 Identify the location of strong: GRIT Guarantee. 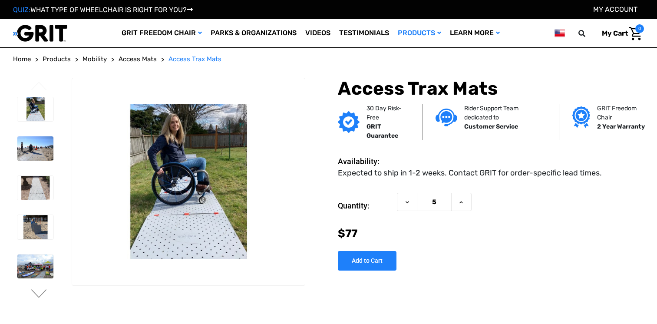
(382, 131).